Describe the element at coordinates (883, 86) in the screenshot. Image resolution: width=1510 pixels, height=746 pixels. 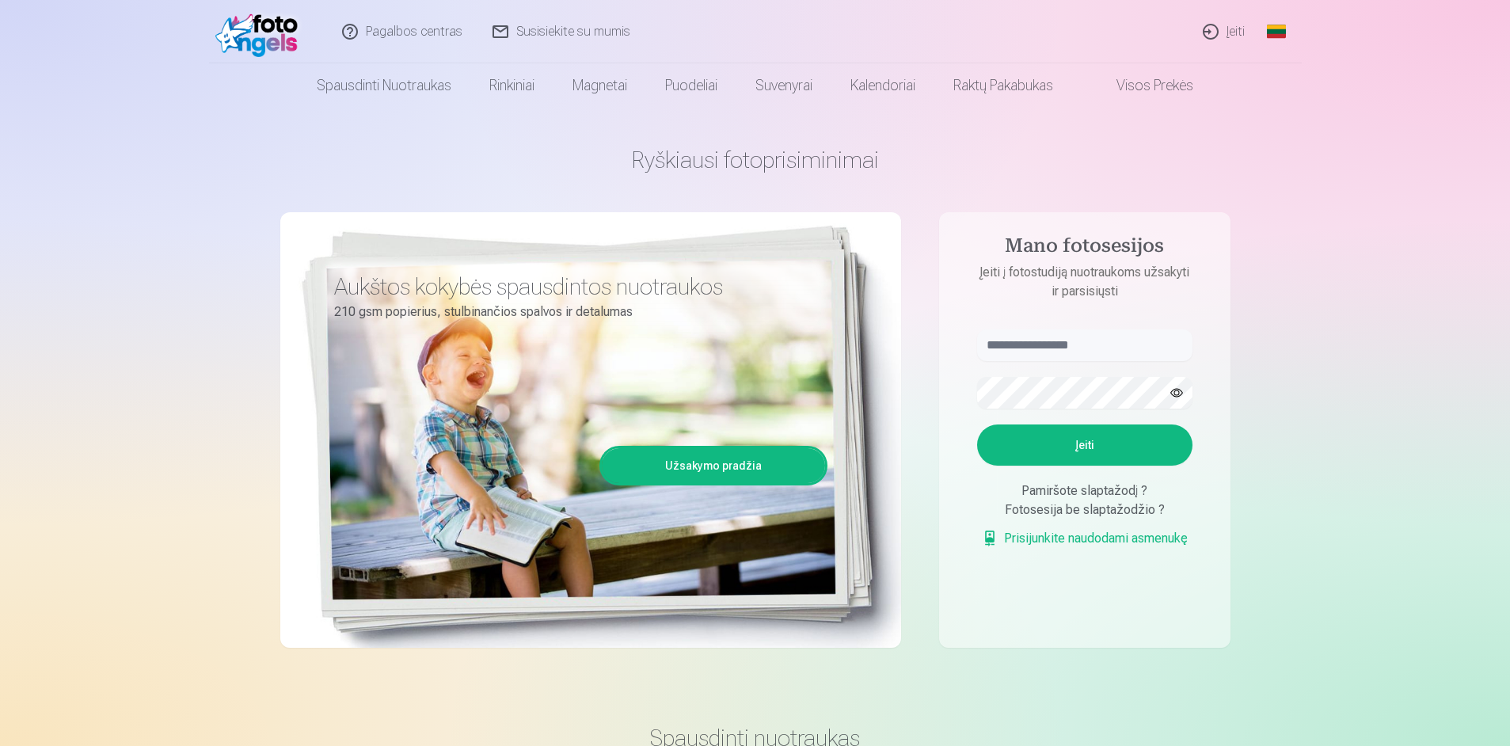
I see `a: Kalendoriai` at that location.